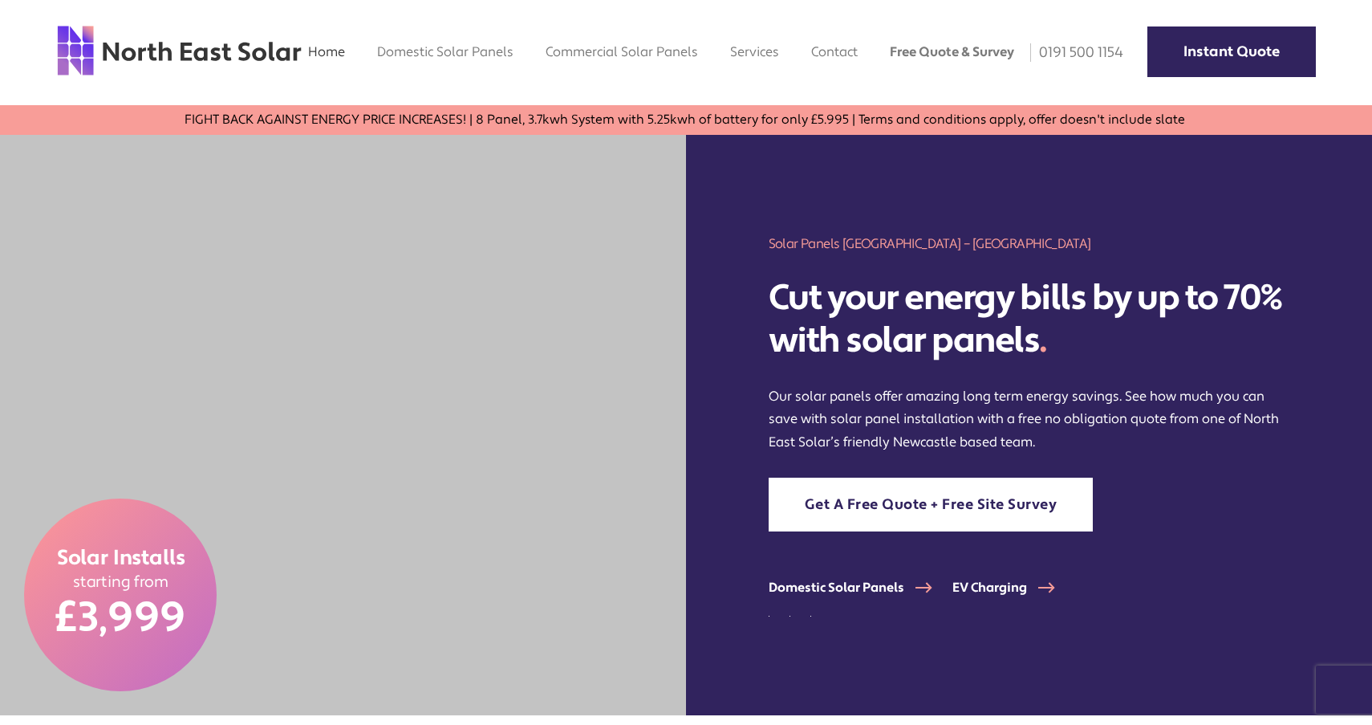 Image resolution: width=1372 pixels, height=725 pixels. What do you see at coordinates (952, 51) in the screenshot?
I see `a: Free Quote & Survey` at bounding box center [952, 51].